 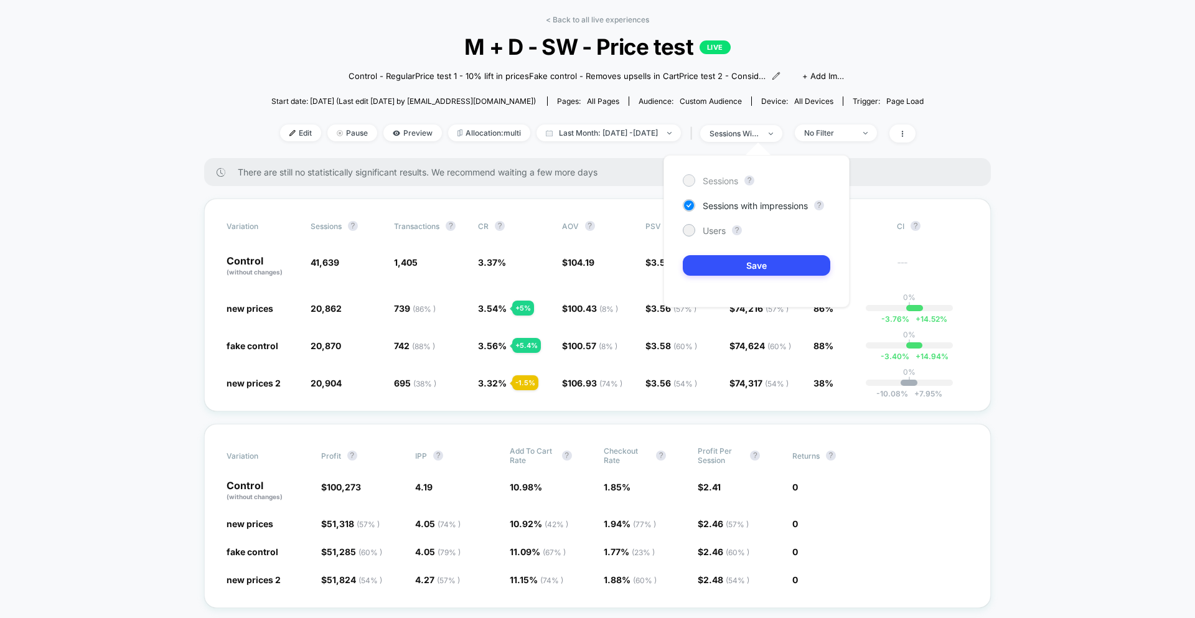 I want to click on span: Page Load, so click(x=905, y=101).